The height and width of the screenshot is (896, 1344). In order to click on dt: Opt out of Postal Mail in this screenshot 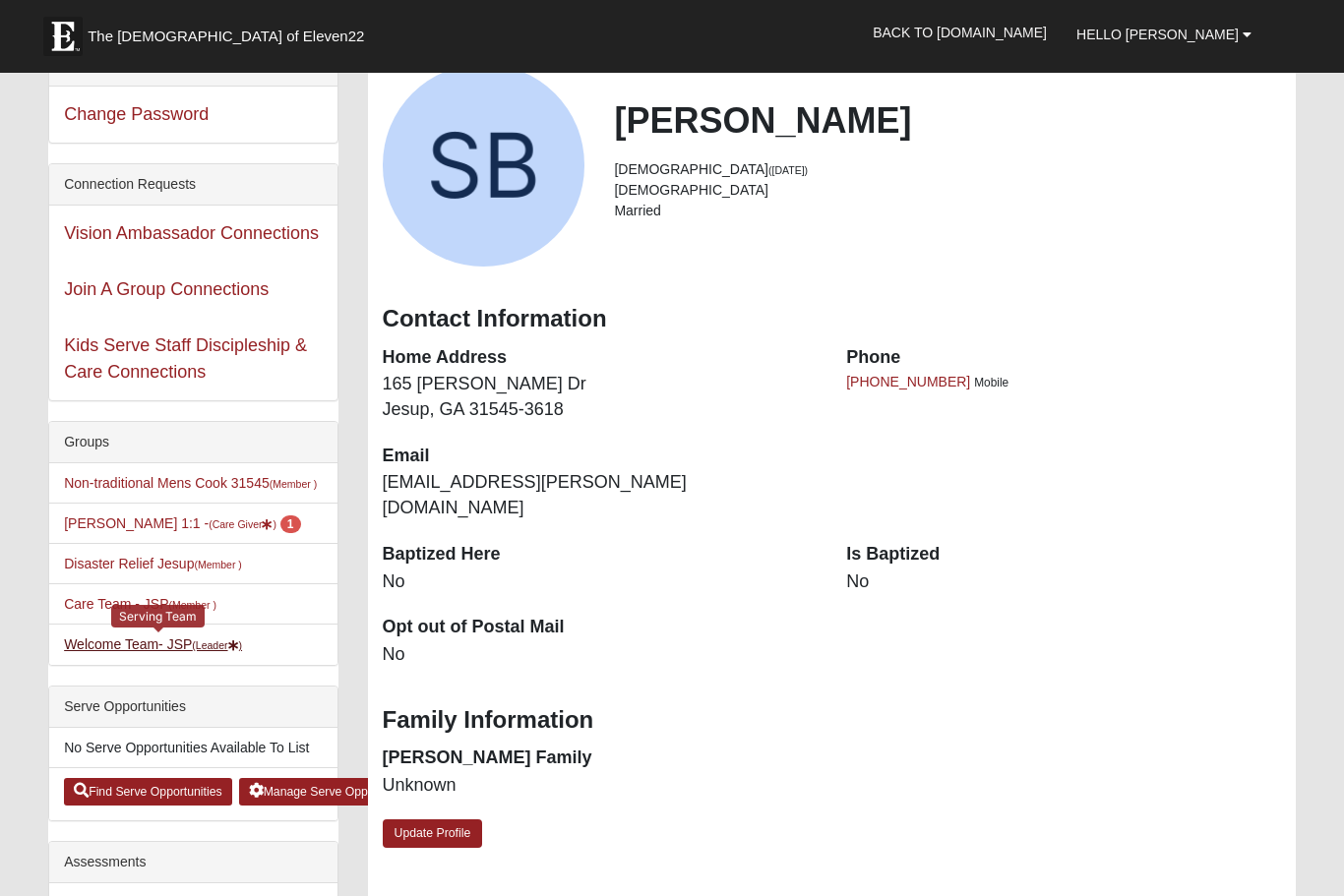, I will do `click(601, 628)`.